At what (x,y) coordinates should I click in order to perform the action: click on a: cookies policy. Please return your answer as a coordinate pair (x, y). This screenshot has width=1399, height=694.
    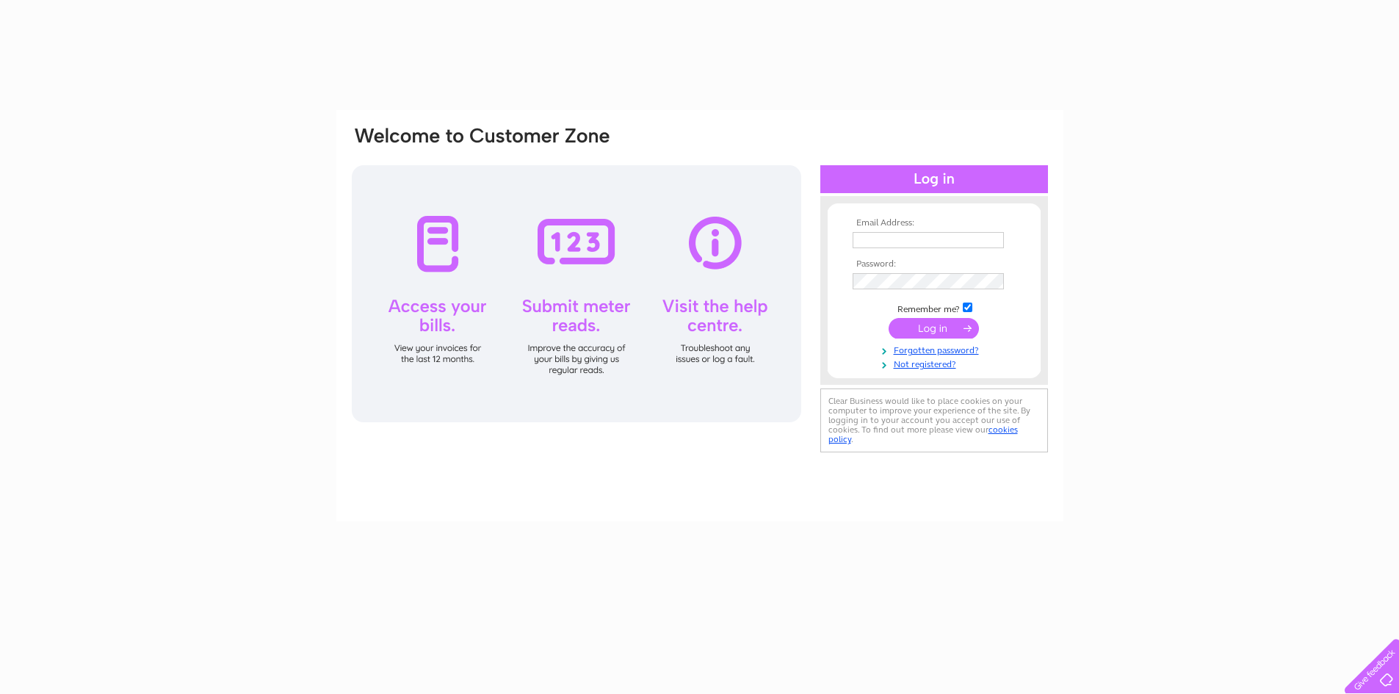
    Looking at the image, I should click on (923, 434).